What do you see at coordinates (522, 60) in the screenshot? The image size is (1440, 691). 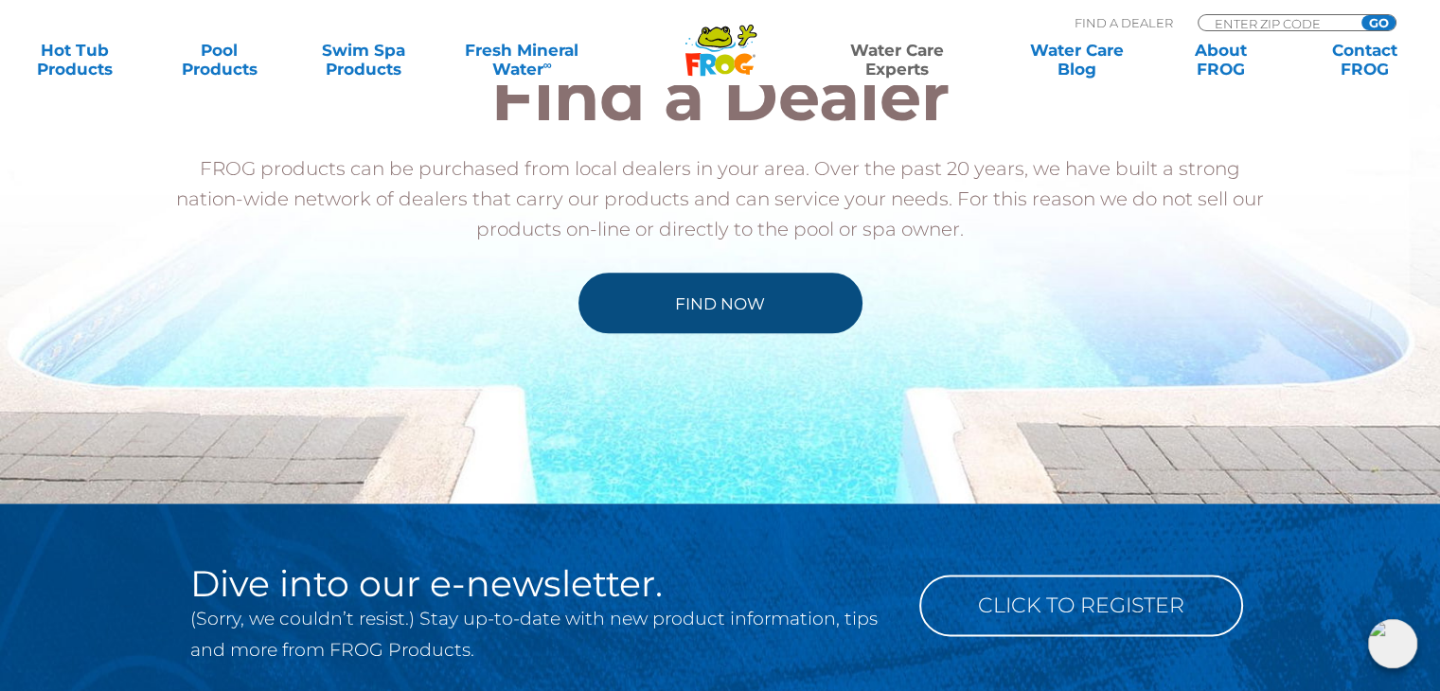 I see `a: Fresh MineralWater∞` at bounding box center [522, 60].